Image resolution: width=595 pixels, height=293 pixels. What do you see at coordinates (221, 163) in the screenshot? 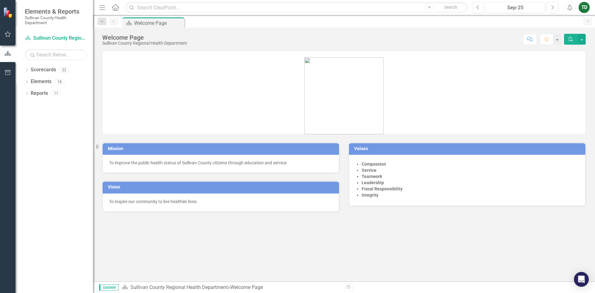
I see `p: To improve the public health status of Sullivan County citizens through education and service.` at bounding box center [221, 163].